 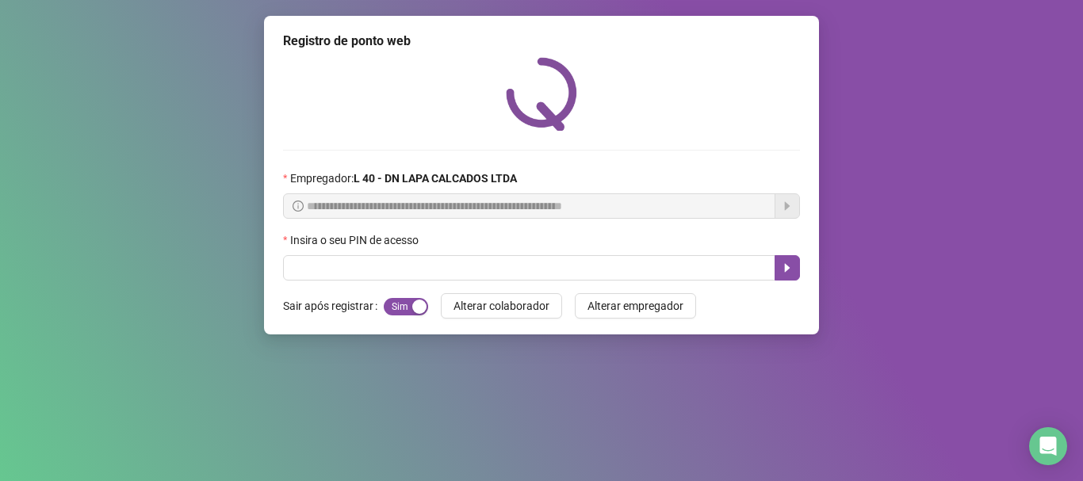 I want to click on span: Alterar colaborador, so click(x=501, y=306).